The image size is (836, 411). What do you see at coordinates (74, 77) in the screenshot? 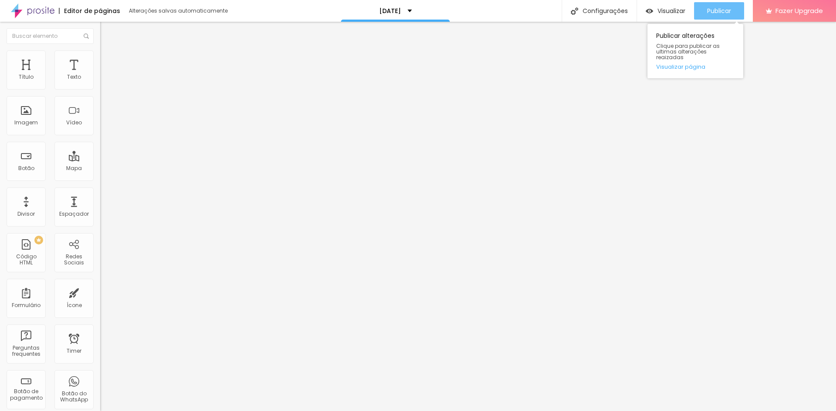
I see `div: Texto` at bounding box center [74, 77].